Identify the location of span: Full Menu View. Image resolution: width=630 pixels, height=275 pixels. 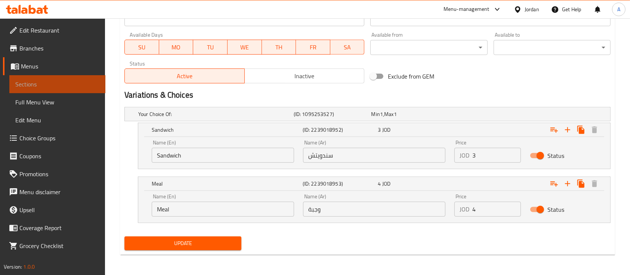
(57, 102).